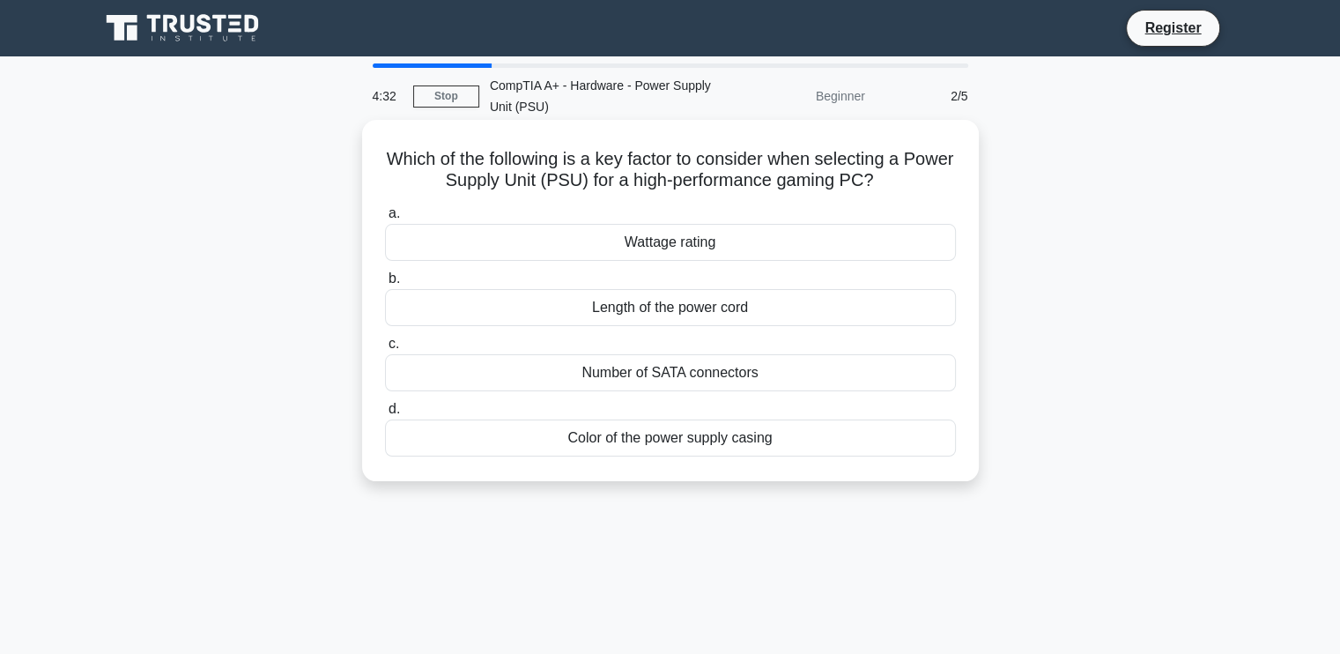 The width and height of the screenshot is (1340, 654). Describe the element at coordinates (798, 96) in the screenshot. I see `div: Beginner` at that location.